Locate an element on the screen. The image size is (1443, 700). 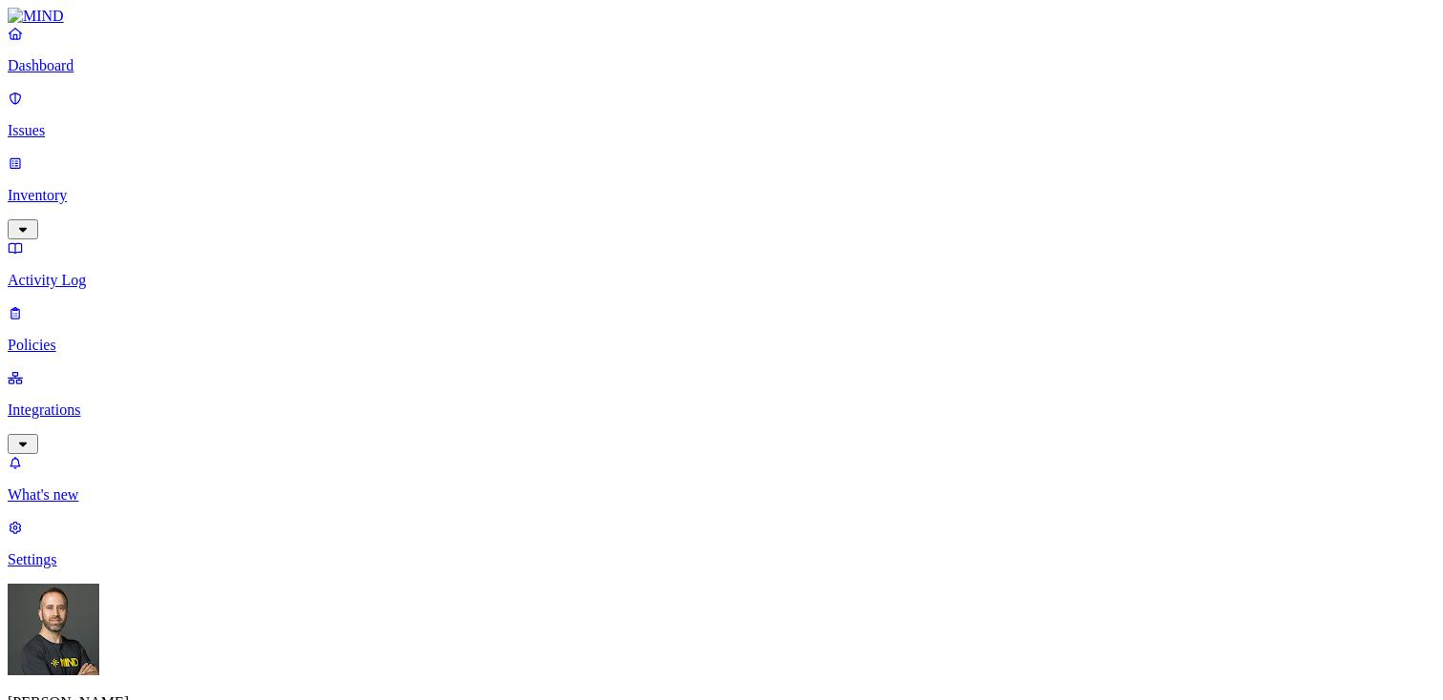
p: Dashboard is located at coordinates (721, 66).